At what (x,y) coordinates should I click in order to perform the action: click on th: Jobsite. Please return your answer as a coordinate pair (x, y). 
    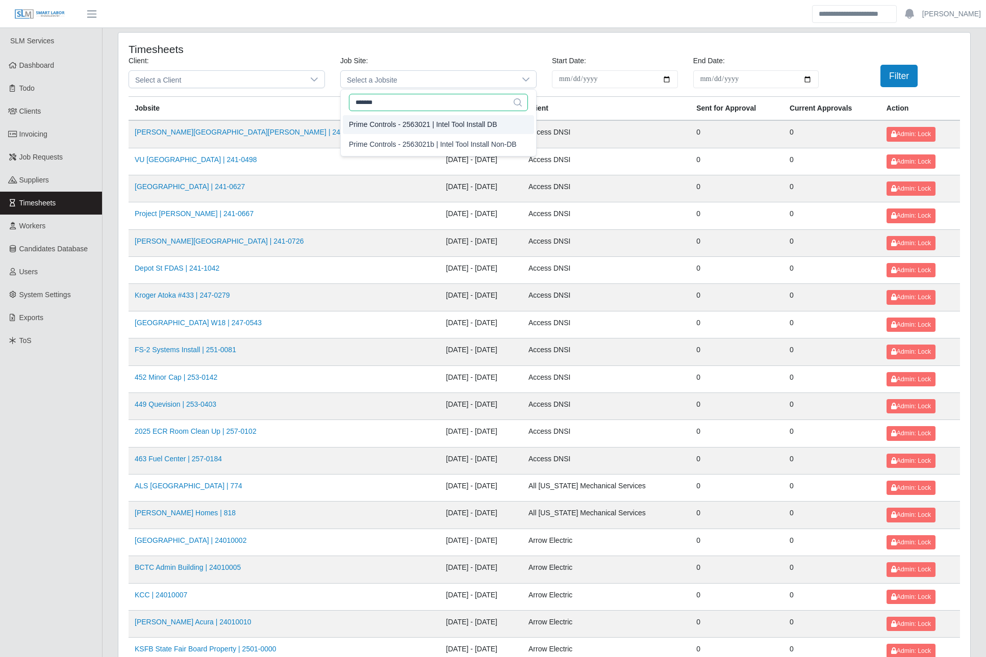
    Looking at the image, I should click on (284, 109).